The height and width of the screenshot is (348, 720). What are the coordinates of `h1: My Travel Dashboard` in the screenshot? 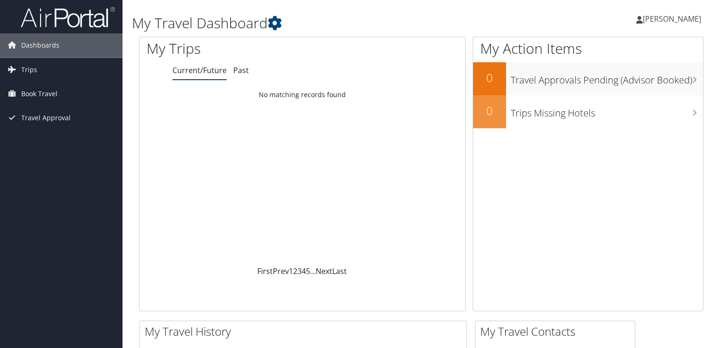 It's located at (325, 23).